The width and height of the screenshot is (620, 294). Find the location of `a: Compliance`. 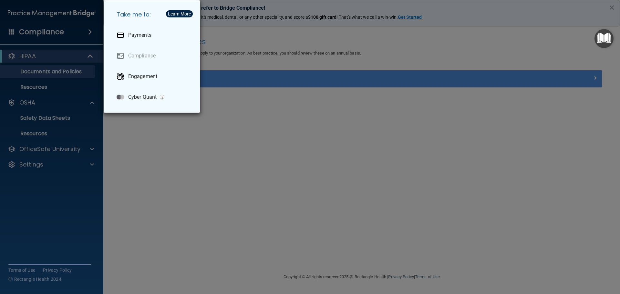

a: Compliance is located at coordinates (153, 56).